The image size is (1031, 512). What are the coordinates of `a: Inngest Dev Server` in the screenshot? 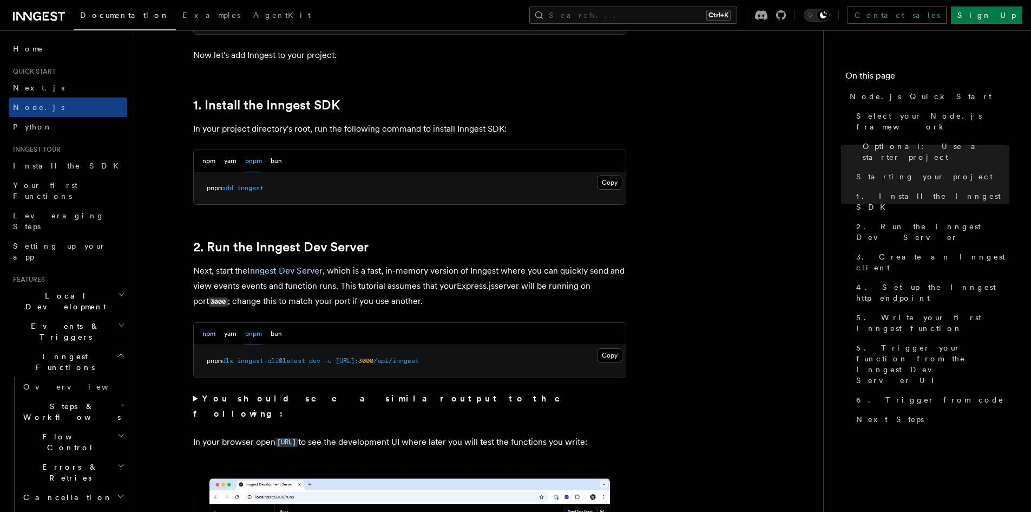 It's located at (285, 270).